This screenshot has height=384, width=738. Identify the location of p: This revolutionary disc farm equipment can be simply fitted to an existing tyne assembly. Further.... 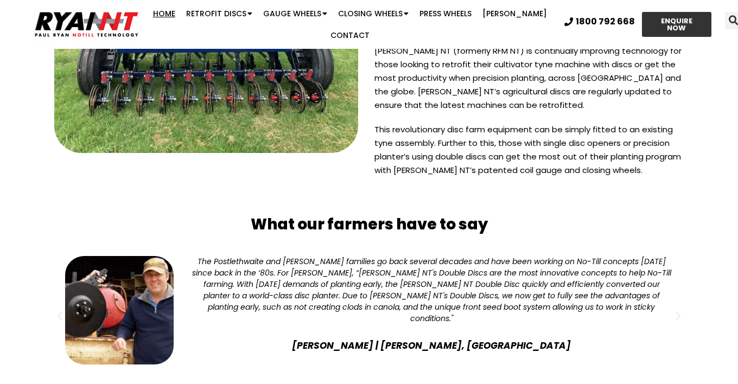
(532, 155).